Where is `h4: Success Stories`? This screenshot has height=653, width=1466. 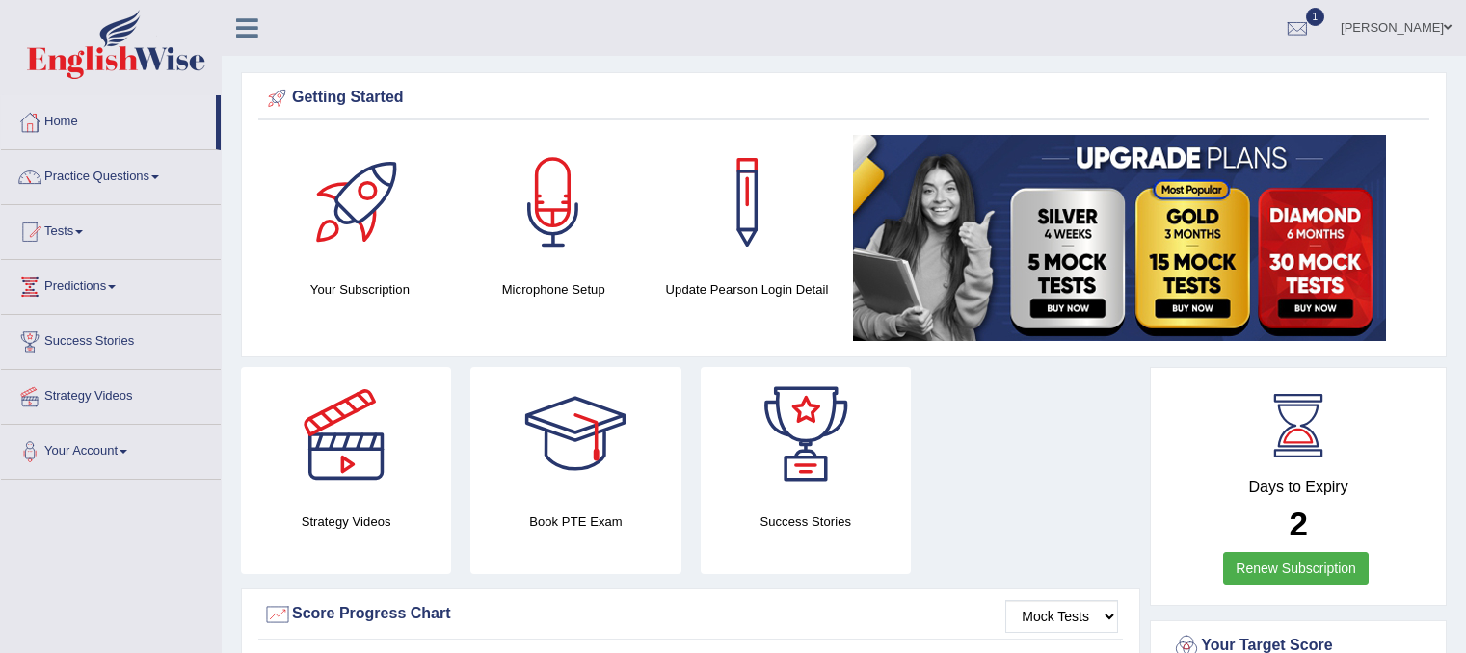 h4: Success Stories is located at coordinates (806, 521).